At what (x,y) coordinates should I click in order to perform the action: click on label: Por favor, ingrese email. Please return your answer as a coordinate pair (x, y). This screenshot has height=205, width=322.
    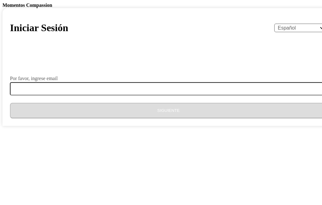
    Looking at the image, I should click on (34, 78).